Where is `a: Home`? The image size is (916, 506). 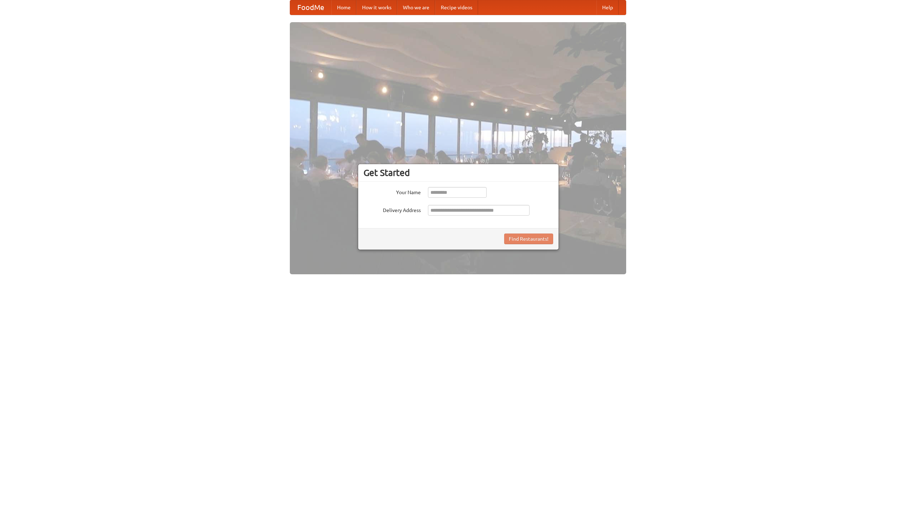 a: Home is located at coordinates (344, 8).